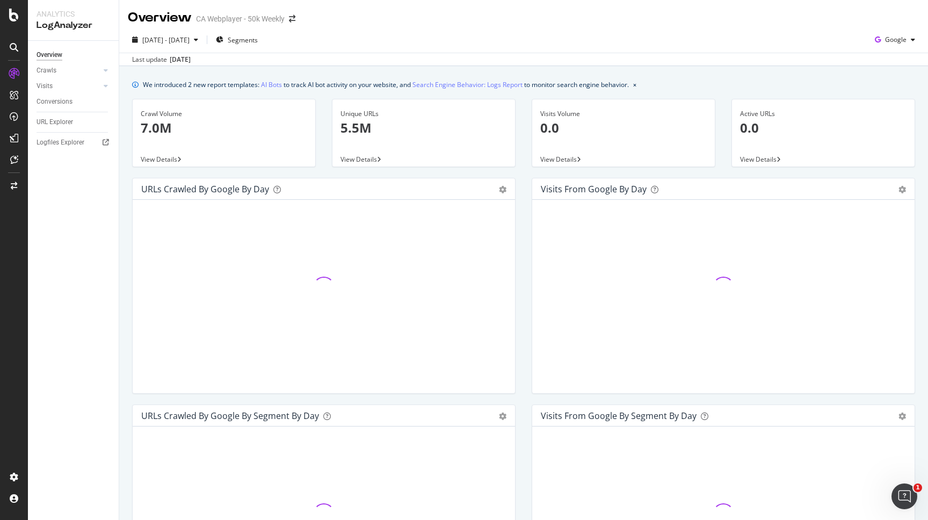  I want to click on button: Segments, so click(237, 40).